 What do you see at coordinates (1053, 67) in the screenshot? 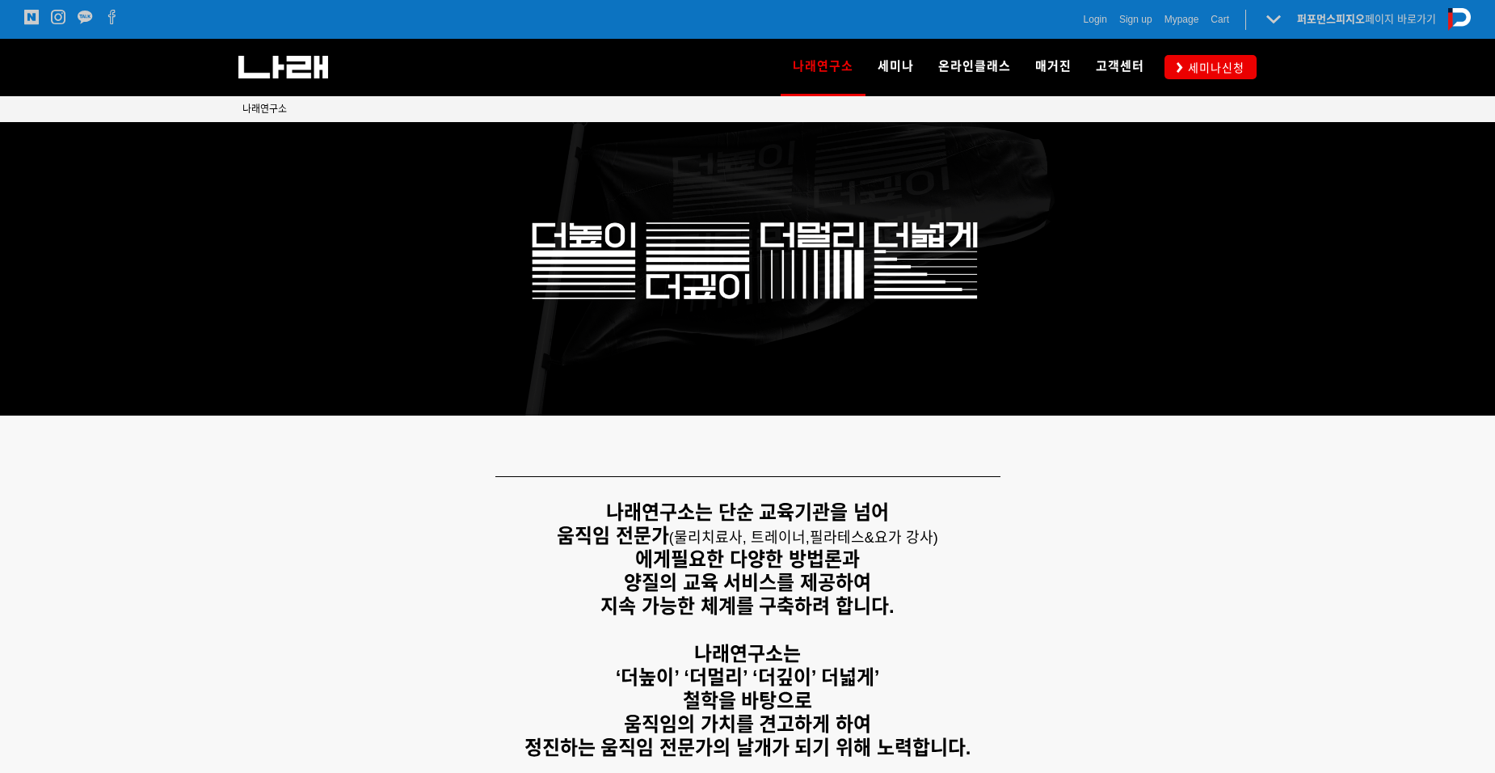
I see `a: 매거진` at bounding box center [1053, 67].